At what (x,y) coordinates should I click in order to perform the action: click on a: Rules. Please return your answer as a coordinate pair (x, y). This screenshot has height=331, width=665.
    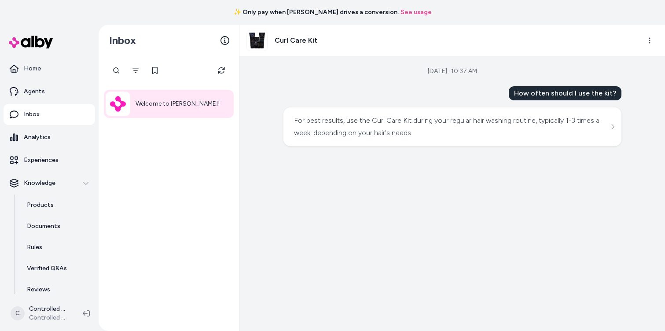
    Looking at the image, I should click on (56, 247).